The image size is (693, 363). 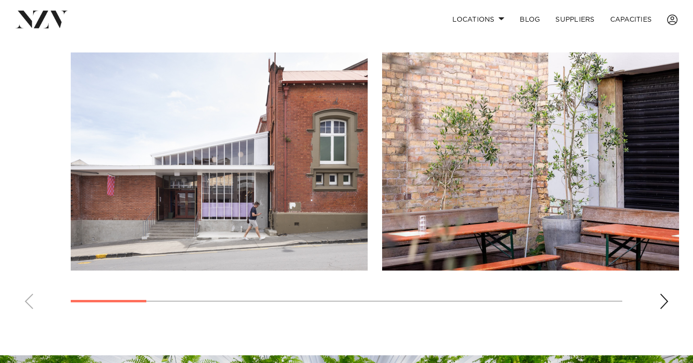 I want to click on a: SUPPLIERS, so click(x=575, y=19).